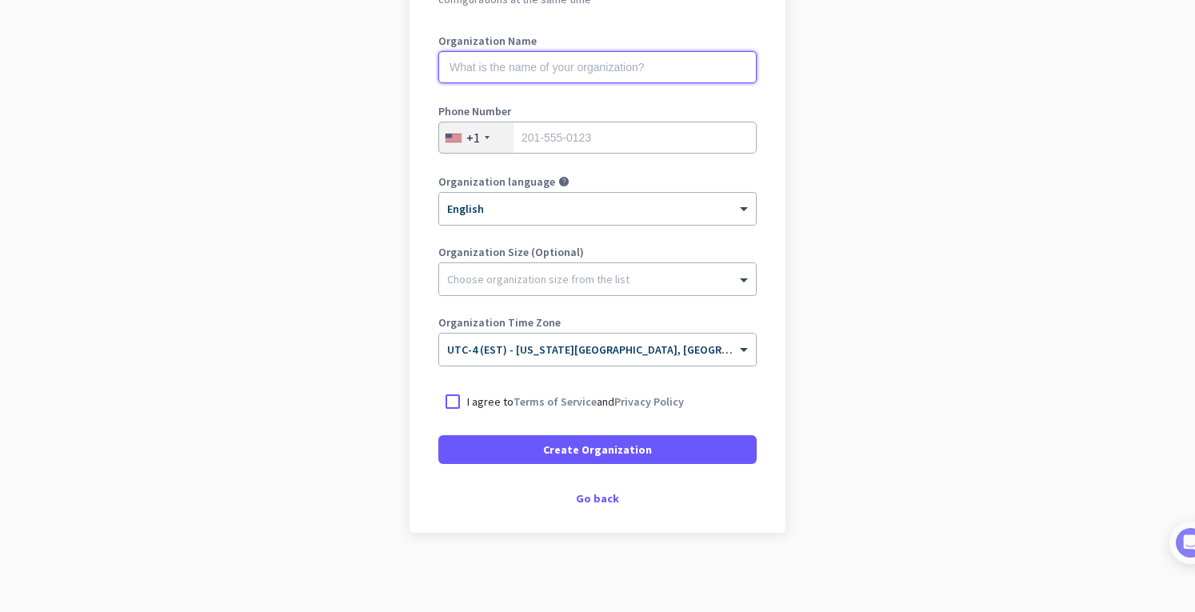 The height and width of the screenshot is (612, 1195). What do you see at coordinates (597, 322) in the screenshot?
I see `label: Organization Time Zone` at bounding box center [597, 322].